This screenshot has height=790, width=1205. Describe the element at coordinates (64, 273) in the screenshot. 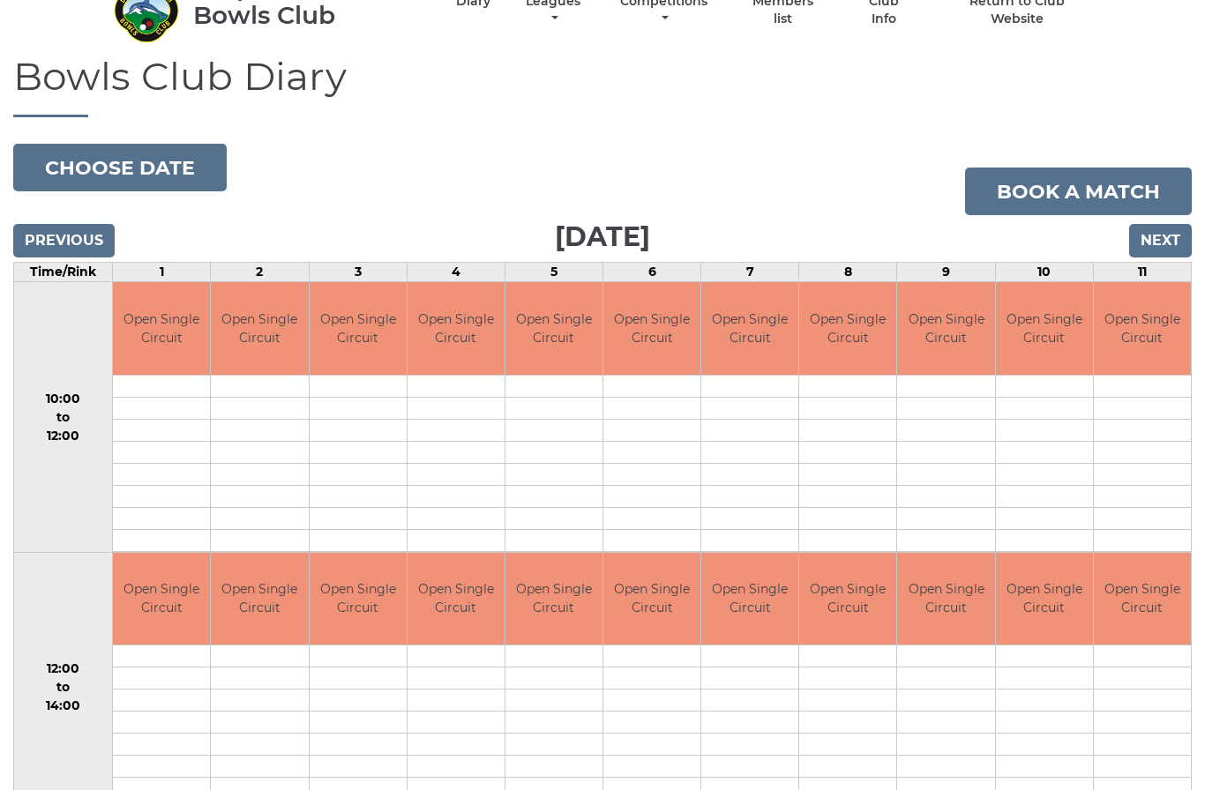

I see `td: Time/Rink` at that location.